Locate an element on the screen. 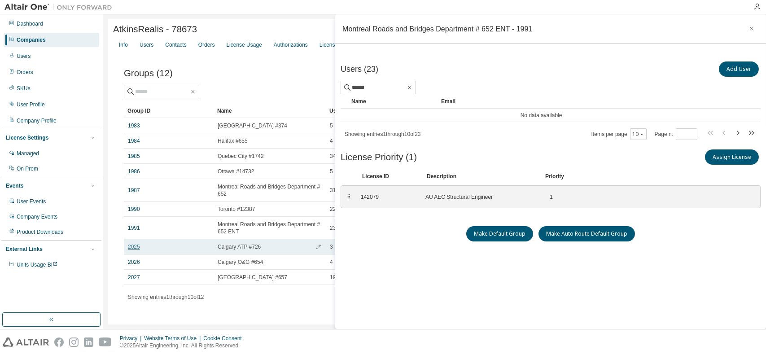 The height and width of the screenshot is (355, 766). div: License Settings is located at coordinates (27, 138).